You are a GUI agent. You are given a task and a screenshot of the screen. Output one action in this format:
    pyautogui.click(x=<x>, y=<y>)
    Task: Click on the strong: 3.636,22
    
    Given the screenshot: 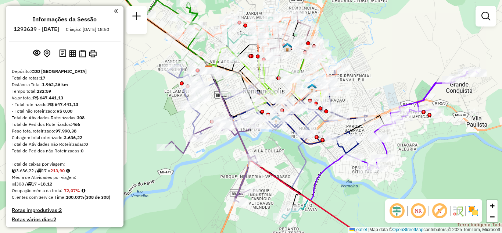 What is the action you would take?
    pyautogui.click(x=73, y=137)
    